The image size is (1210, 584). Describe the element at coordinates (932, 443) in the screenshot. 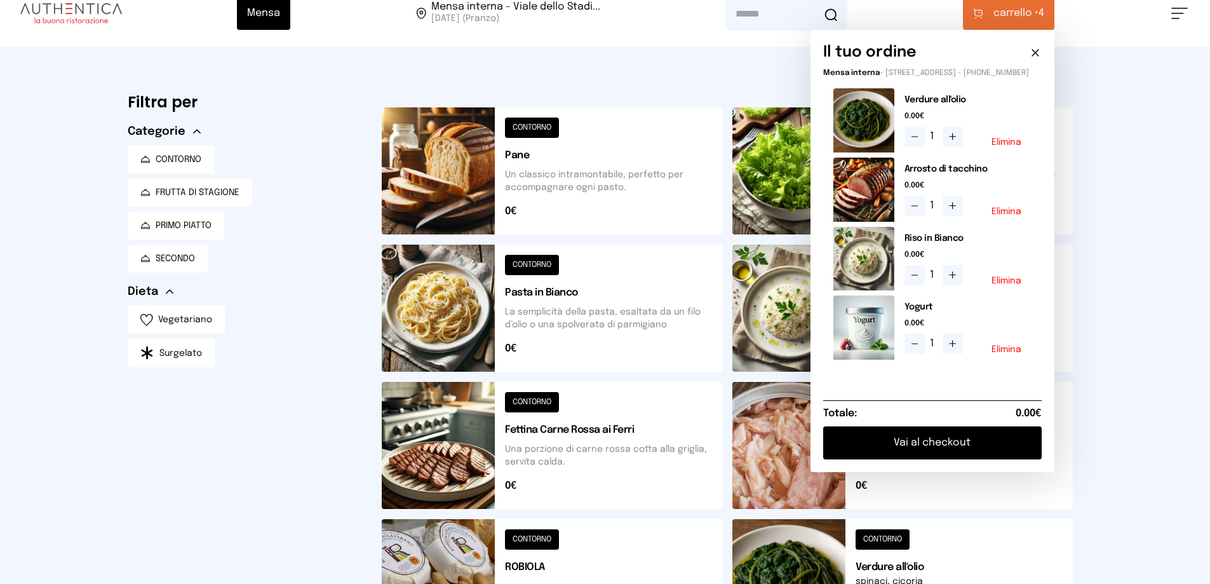

I see `button: Vai al checkout` at that location.